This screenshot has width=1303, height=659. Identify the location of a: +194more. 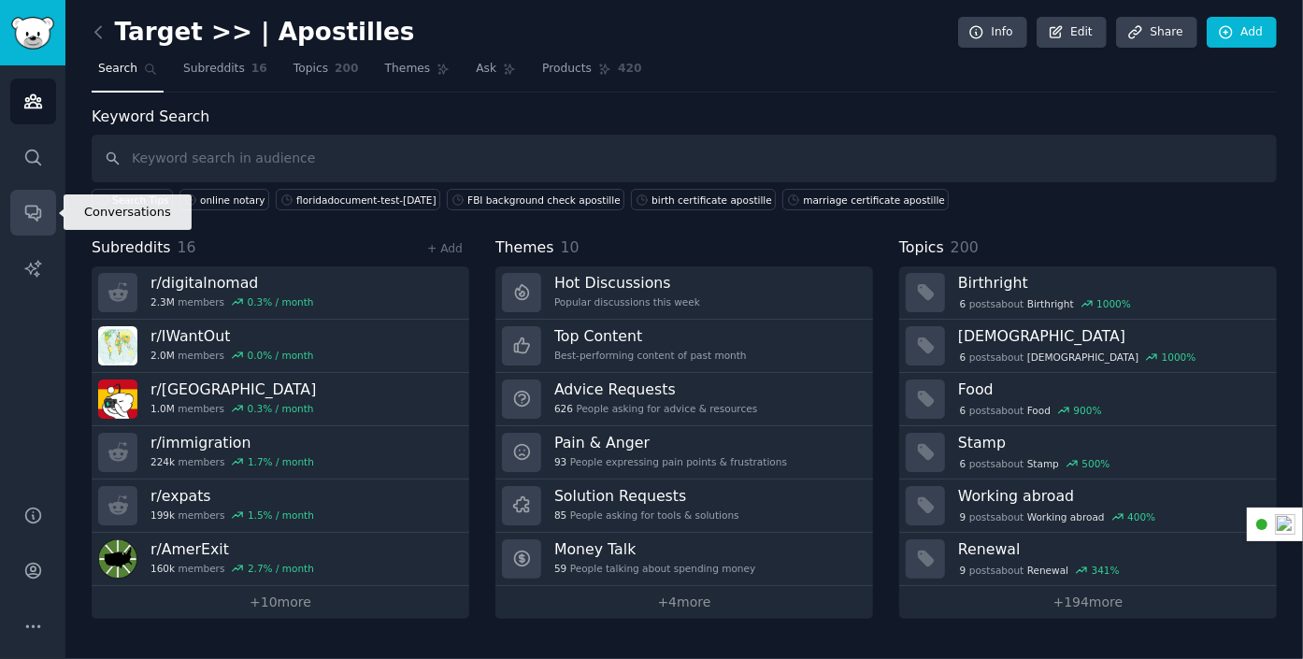
(1088, 602).